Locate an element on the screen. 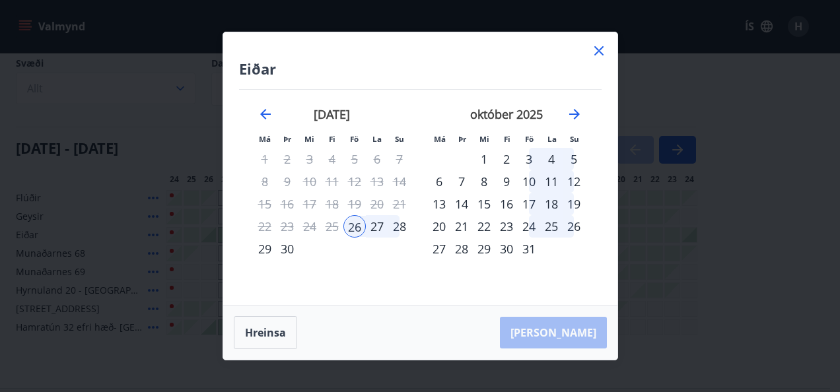 This screenshot has height=392, width=840. td: Not available. þriðjudagur, 16. september 2025 is located at coordinates (287, 204).